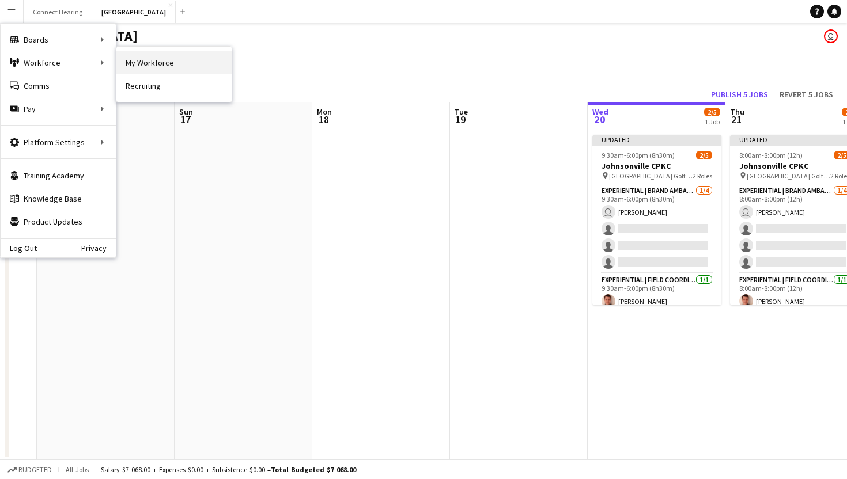  Describe the element at coordinates (58, 63) in the screenshot. I see `div: Workforce` at that location.